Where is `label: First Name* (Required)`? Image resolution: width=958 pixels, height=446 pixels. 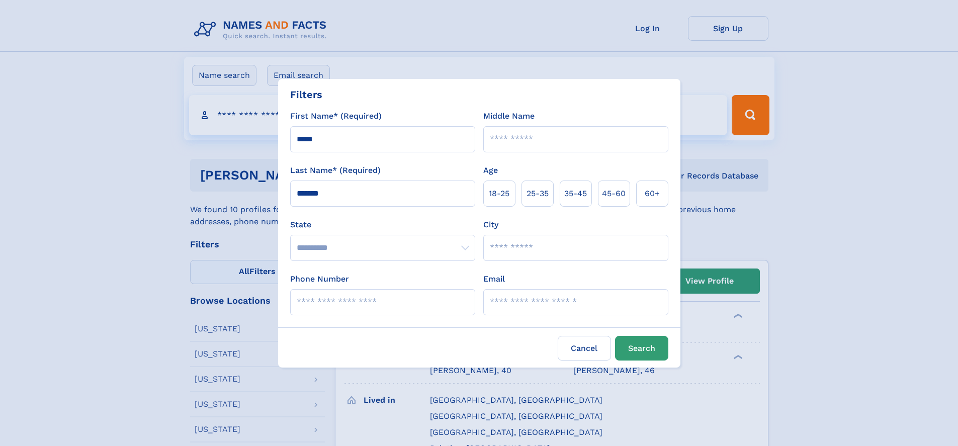
label: First Name* (Required) is located at coordinates (336, 116).